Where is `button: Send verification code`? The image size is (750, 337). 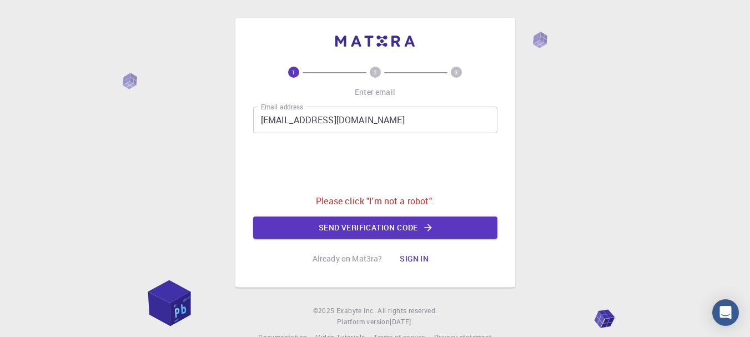
button: Send verification code is located at coordinates (375, 227).